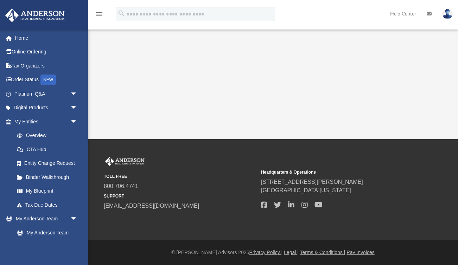 This screenshot has height=265, width=458. I want to click on a: Online Ordering, so click(46, 52).